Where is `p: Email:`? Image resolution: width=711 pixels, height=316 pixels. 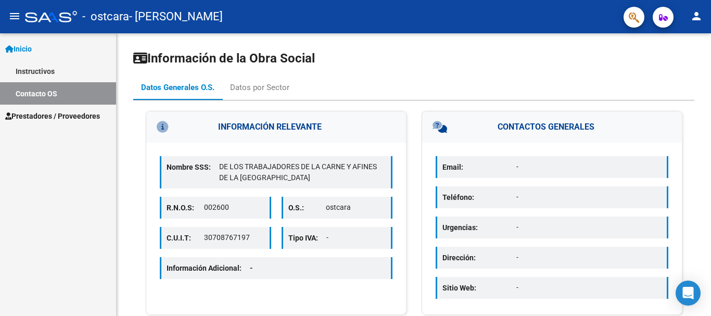 p: Email: is located at coordinates (479, 167).